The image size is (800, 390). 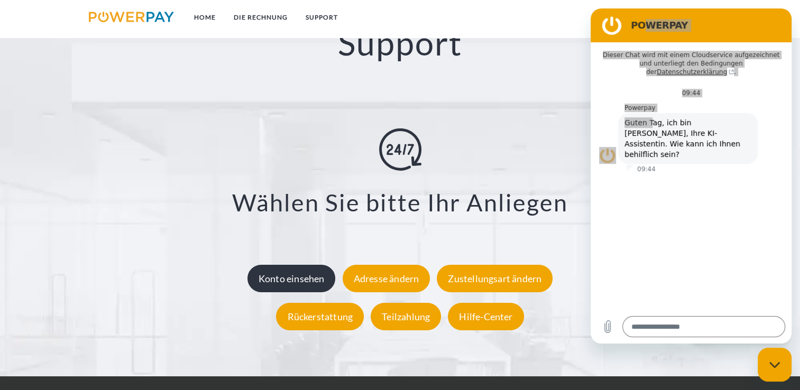 What do you see at coordinates (400, 150) in the screenshot?
I see `img: online-shopping.svg` at bounding box center [400, 150].